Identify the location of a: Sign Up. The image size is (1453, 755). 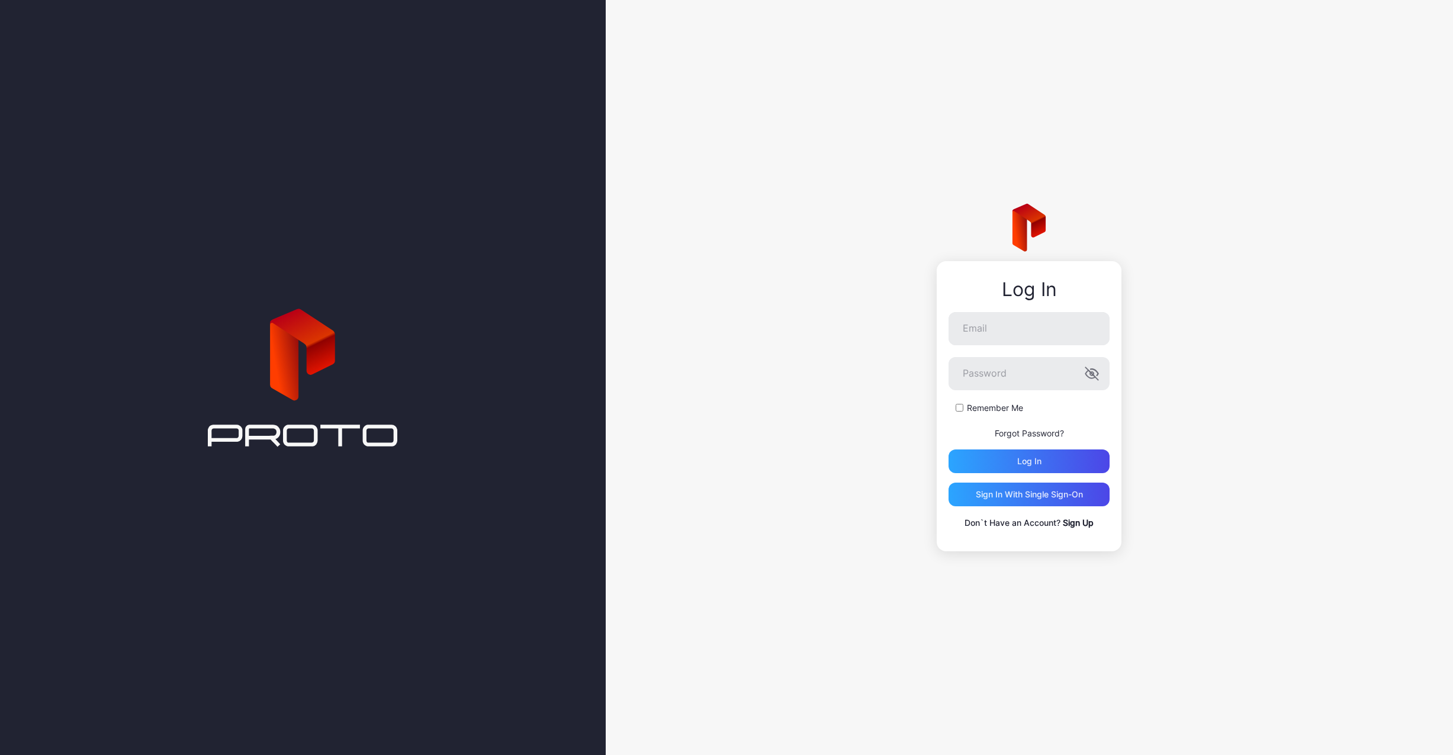
(1078, 522).